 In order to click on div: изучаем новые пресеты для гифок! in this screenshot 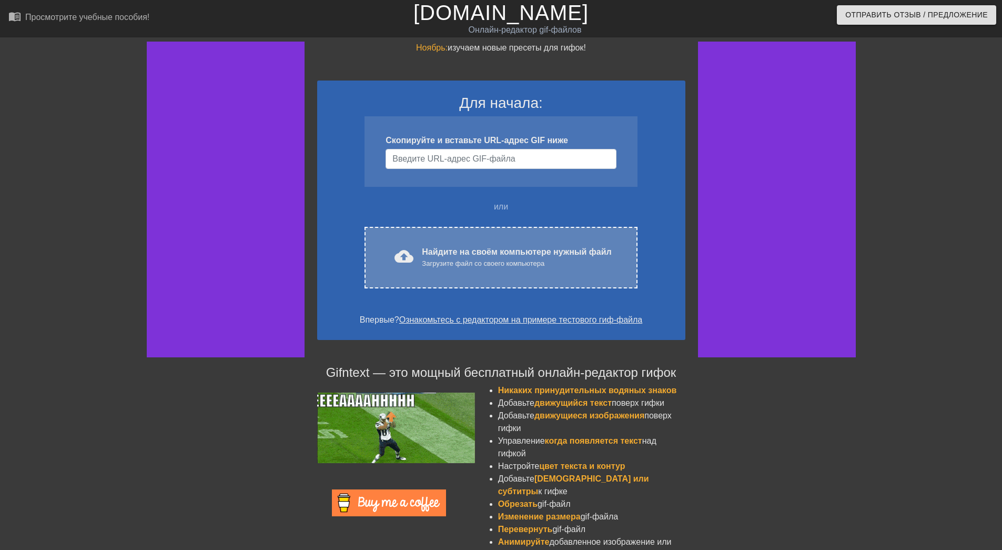, I will do `click(501, 48)`.